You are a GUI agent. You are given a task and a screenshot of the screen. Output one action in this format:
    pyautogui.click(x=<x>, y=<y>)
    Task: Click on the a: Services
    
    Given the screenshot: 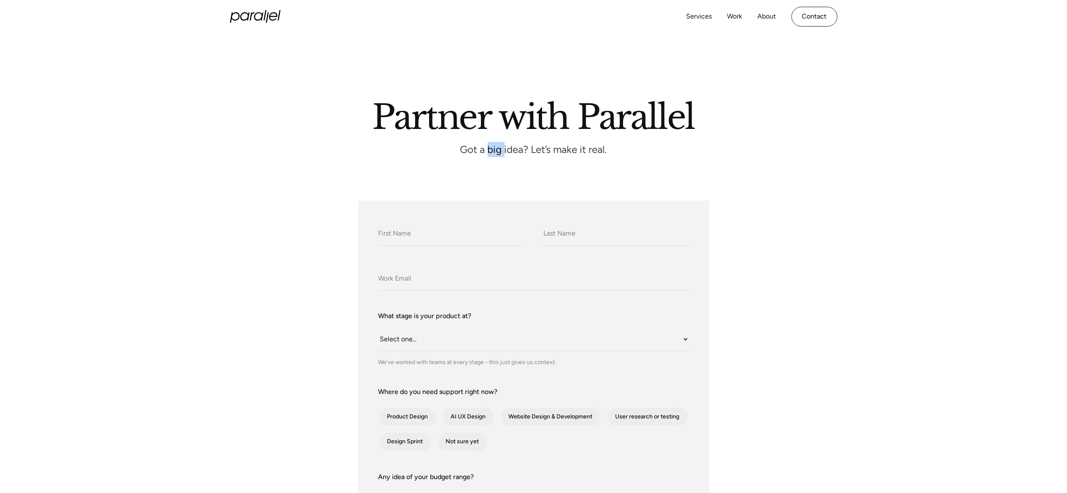 What is the action you would take?
    pyautogui.click(x=699, y=16)
    